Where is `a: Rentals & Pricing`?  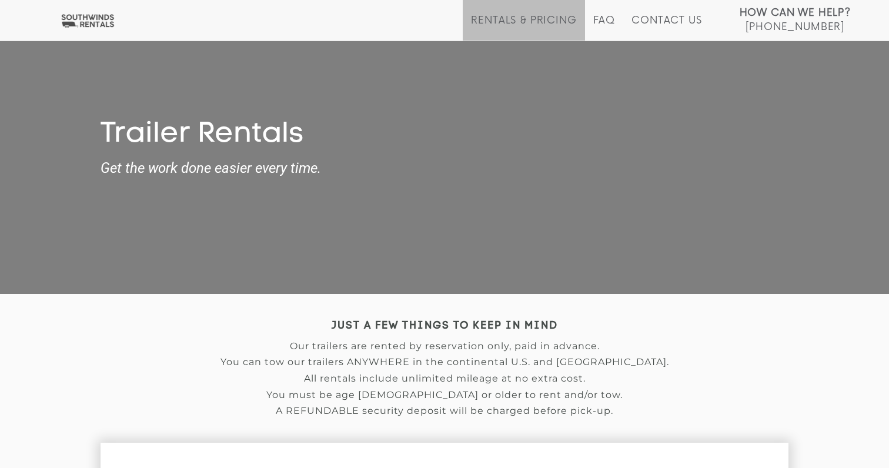 a: Rentals & Pricing is located at coordinates (523, 28).